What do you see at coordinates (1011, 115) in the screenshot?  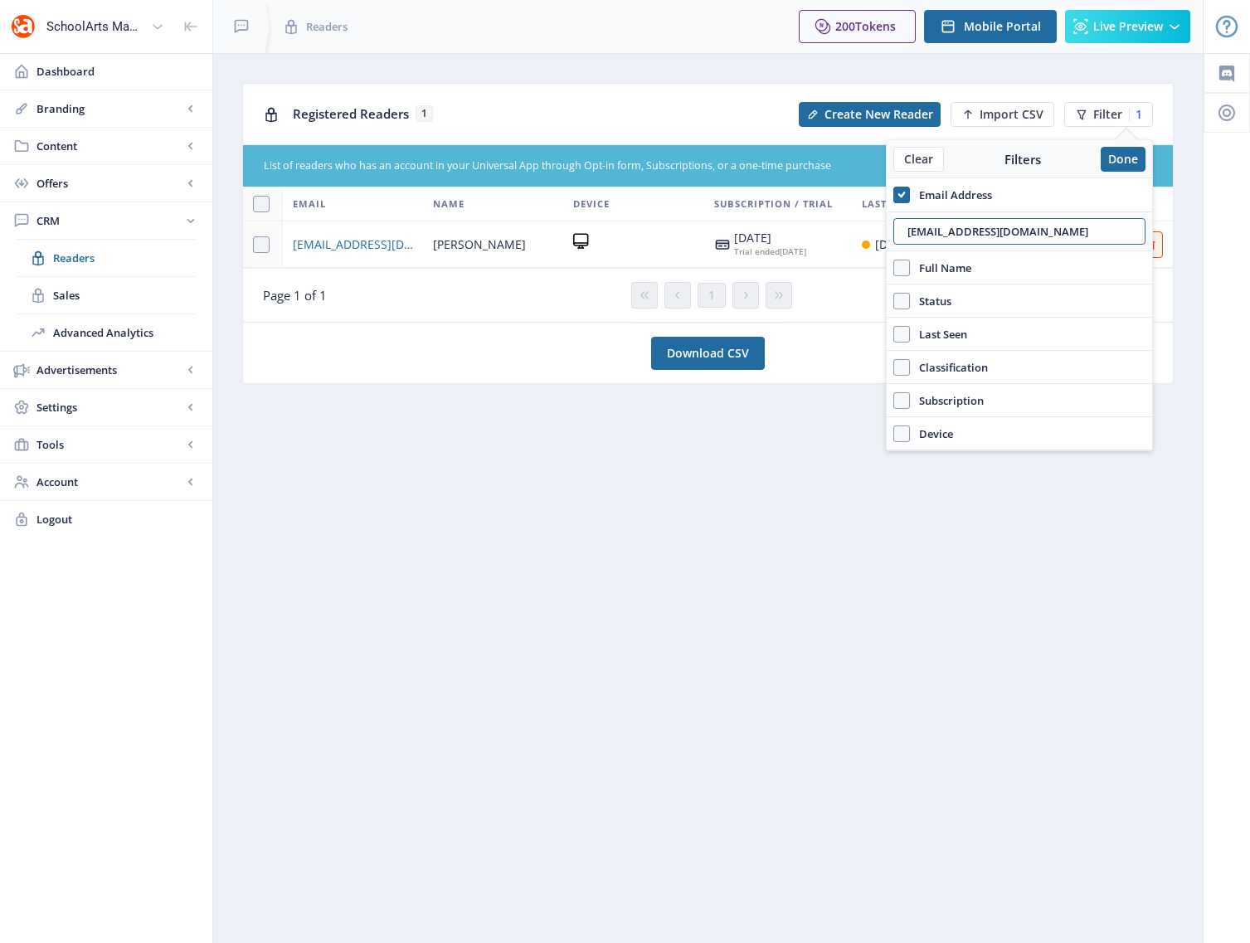 I see `span: Import CSV` at bounding box center [1011, 115].